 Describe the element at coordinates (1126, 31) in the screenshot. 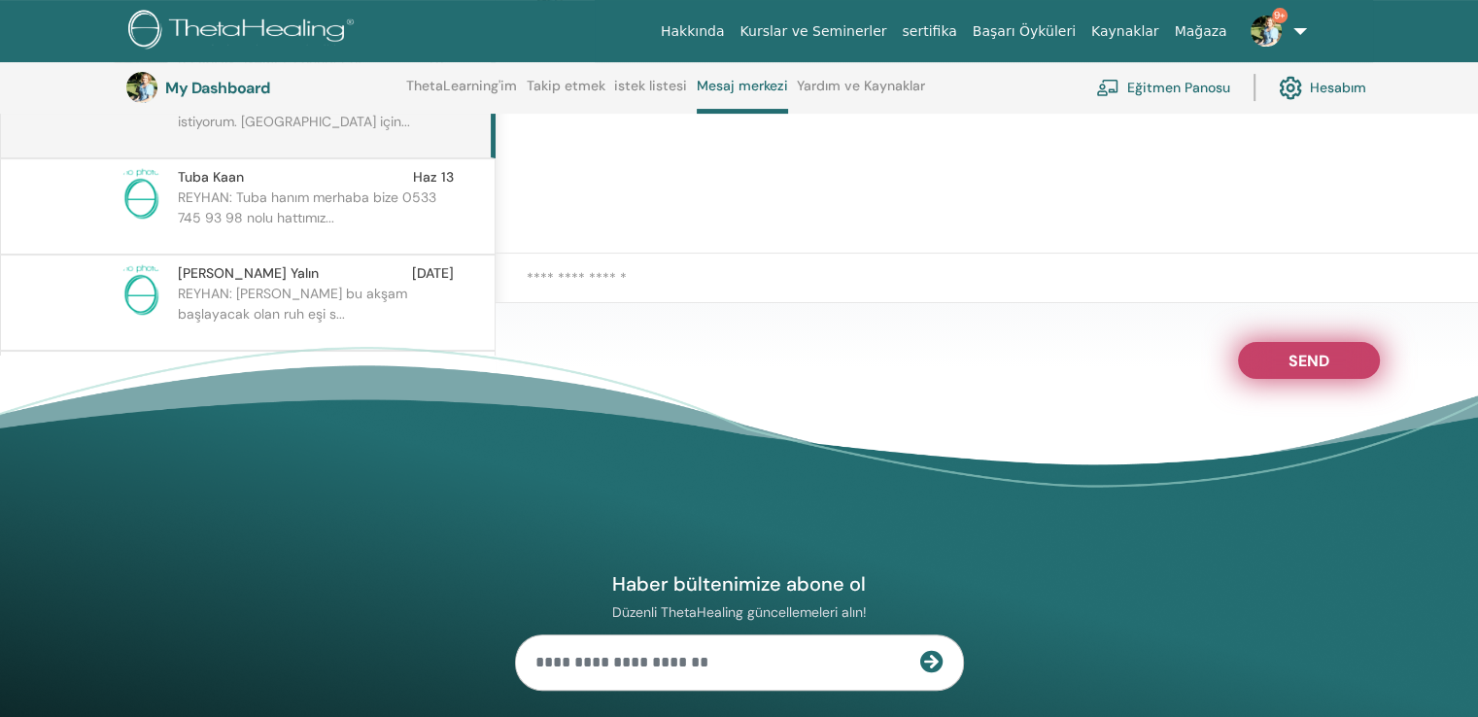

I see `a: Kaynaklar` at that location.